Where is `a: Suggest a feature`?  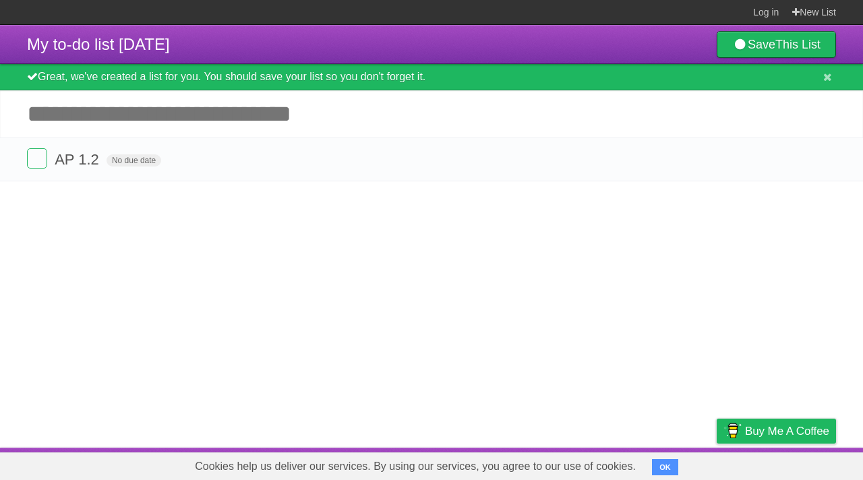
a: Suggest a feature is located at coordinates (793, 464).